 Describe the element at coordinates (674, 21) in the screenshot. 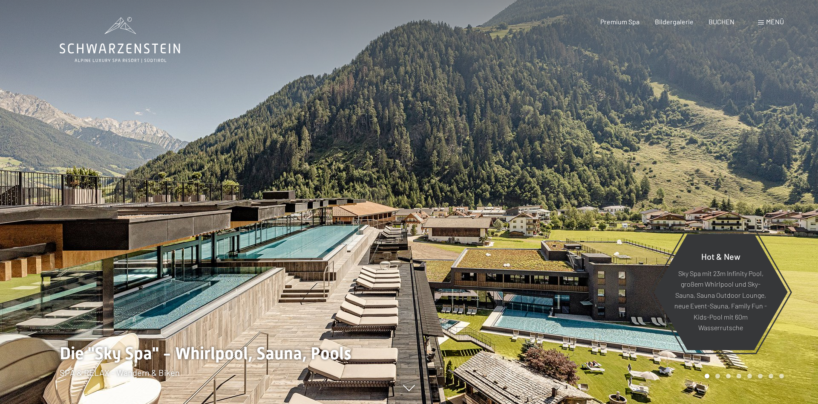

I see `a: Bildergalerie` at that location.